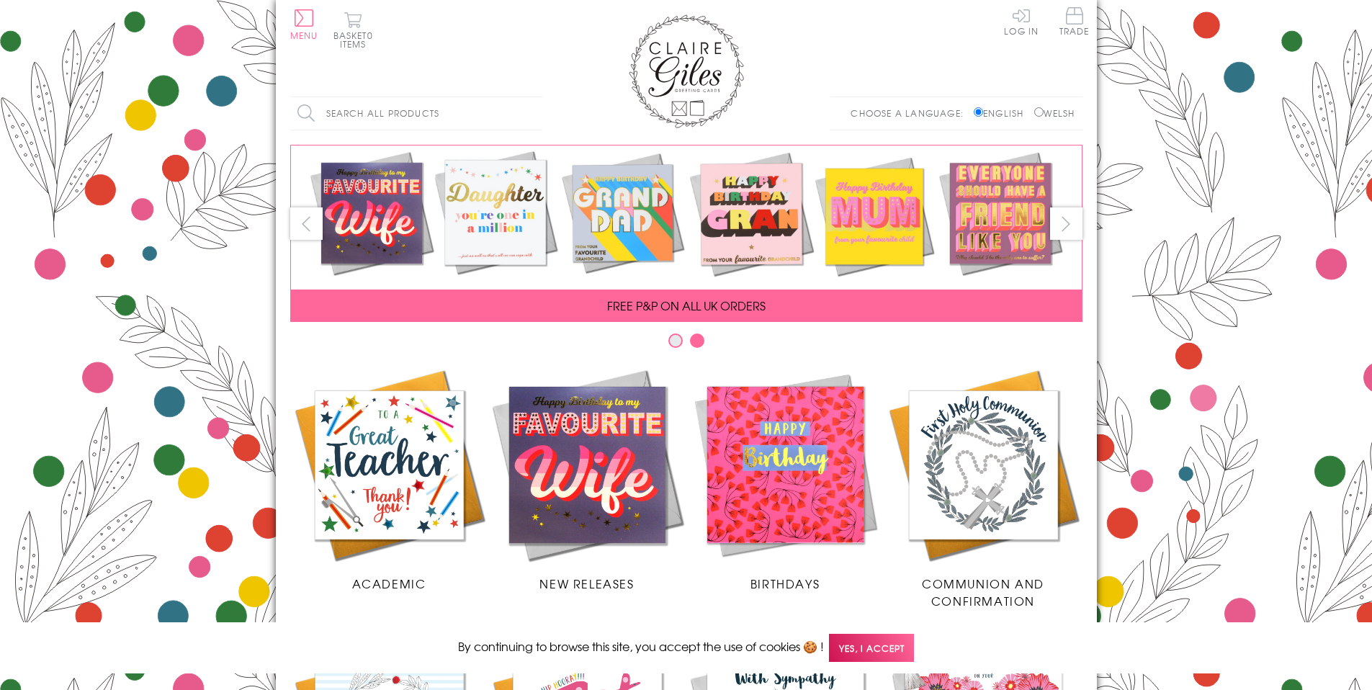 This screenshot has width=1372, height=690. What do you see at coordinates (978, 112) in the screenshot?
I see `input: English` at bounding box center [978, 112].